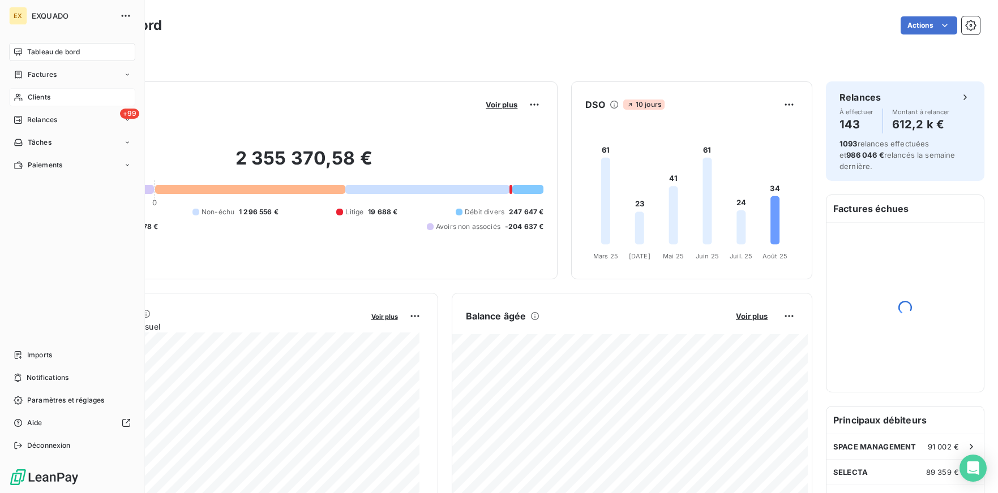 This screenshot has width=998, height=493. Describe the element at coordinates (673, 256) in the screenshot. I see `tspan: Mai 25` at that location.